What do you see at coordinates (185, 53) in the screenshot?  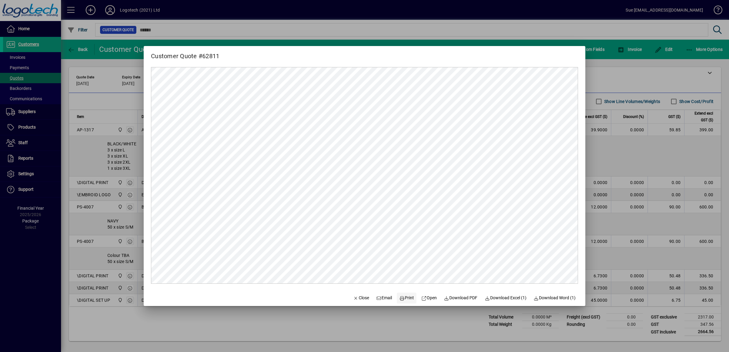 I see `h2: Customer Quote #62811` at bounding box center [185, 53].